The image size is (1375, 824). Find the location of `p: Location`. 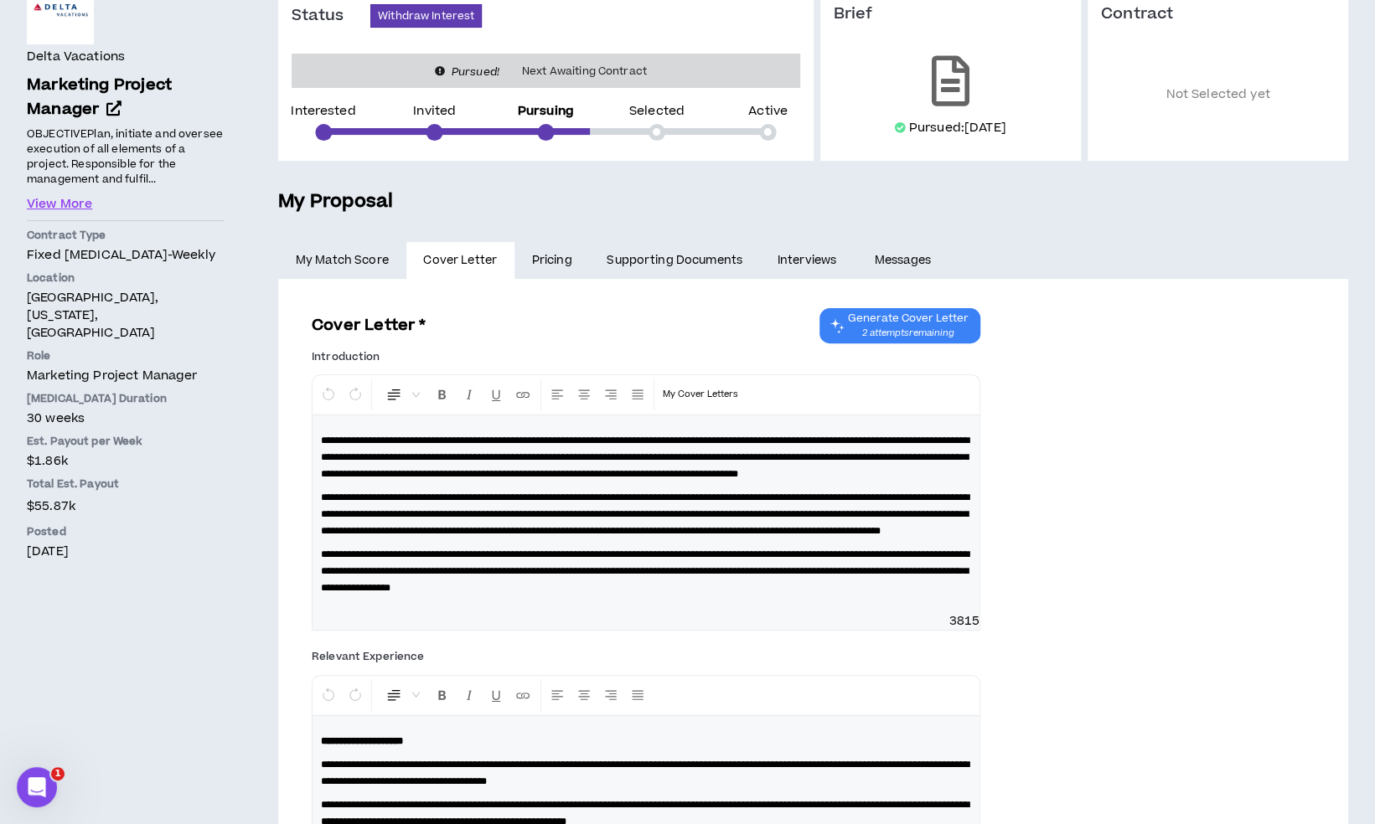

p: Location is located at coordinates (126, 278).